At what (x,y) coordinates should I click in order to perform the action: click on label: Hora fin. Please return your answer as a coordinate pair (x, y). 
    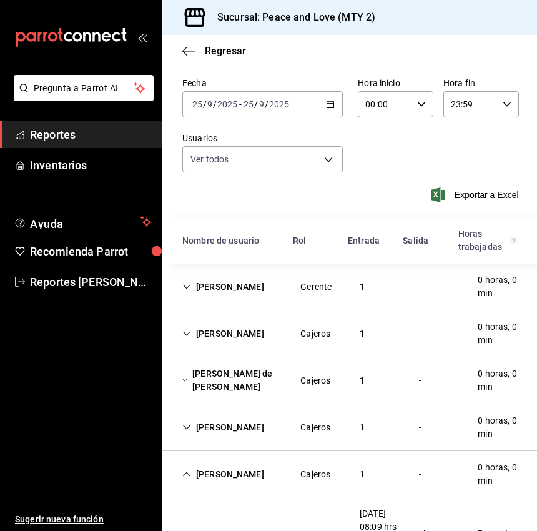
    Looking at the image, I should click on (481, 83).